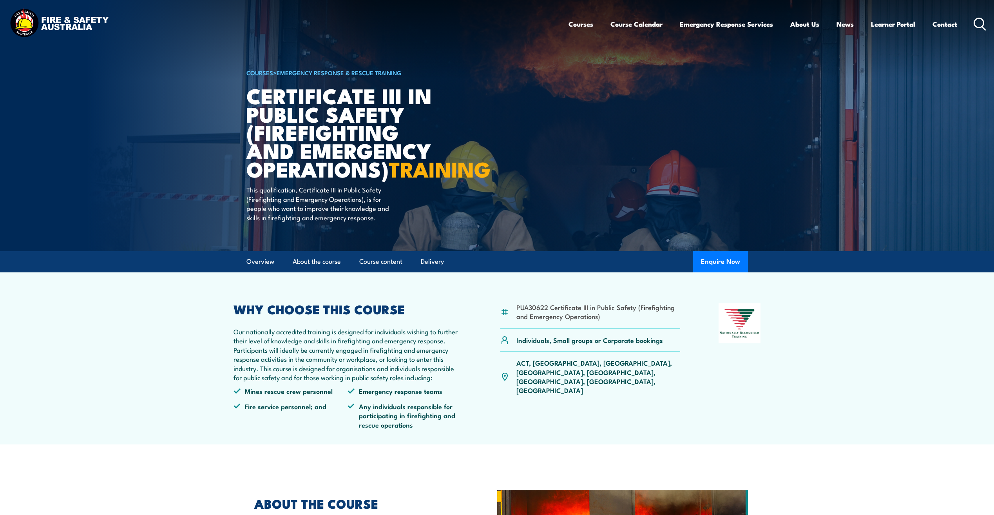 Image resolution: width=994 pixels, height=515 pixels. Describe the element at coordinates (260, 261) in the screenshot. I see `a: Overview` at that location.